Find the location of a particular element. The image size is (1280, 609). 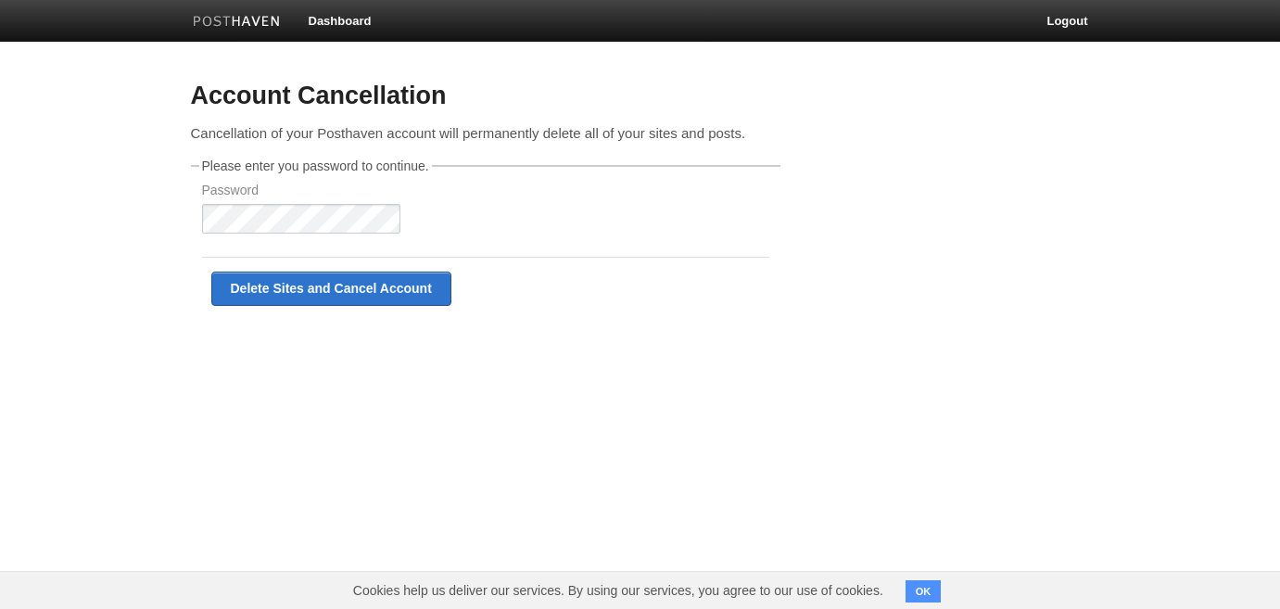

button: OK is located at coordinates (923, 591).